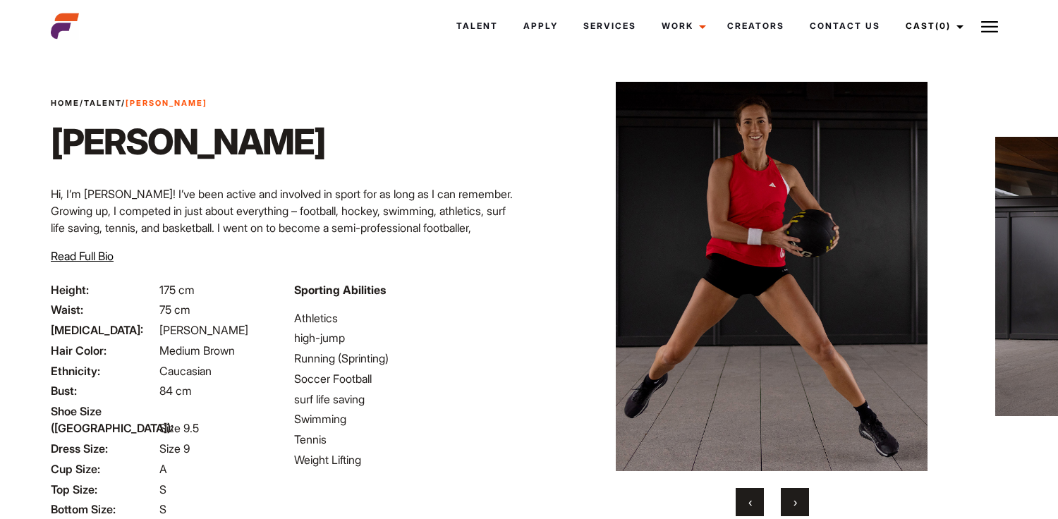 This screenshot has width=1058, height=519. I want to click on span: Ethnicity:, so click(104, 371).